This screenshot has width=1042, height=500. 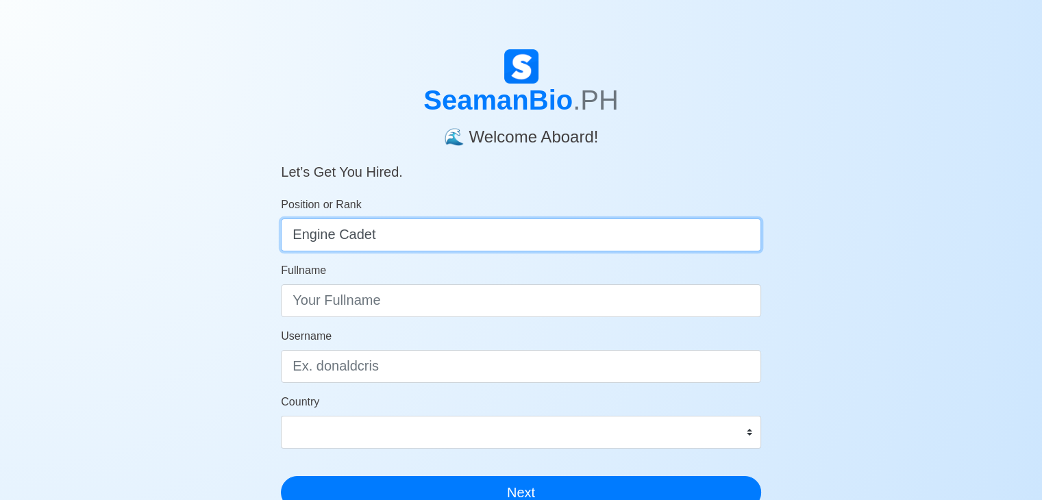 What do you see at coordinates (520, 235) in the screenshot?
I see `input: ex. 2nd Officer w/Master License` at bounding box center [520, 235].